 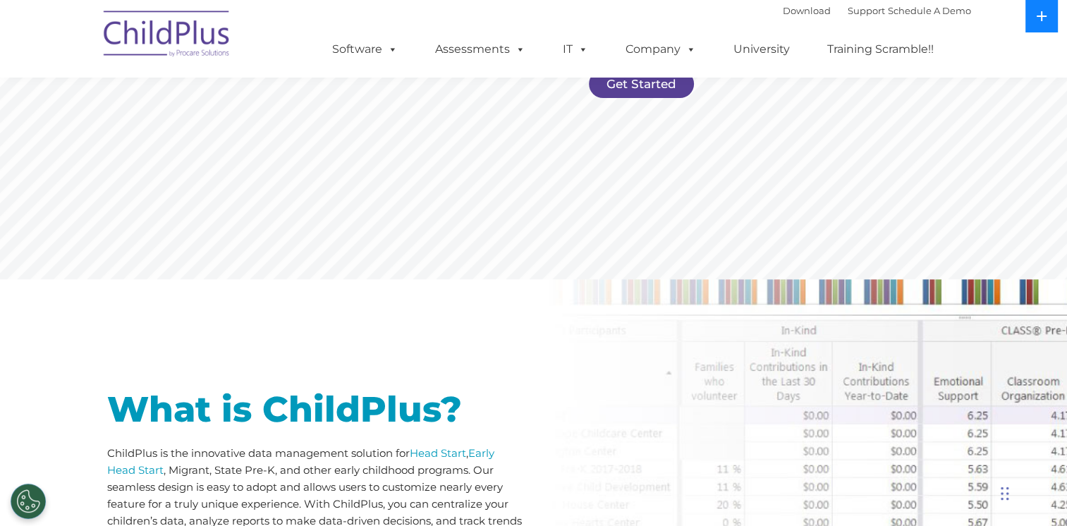 What do you see at coordinates (300, 461) in the screenshot?
I see `a: Early Head Start` at bounding box center [300, 461].